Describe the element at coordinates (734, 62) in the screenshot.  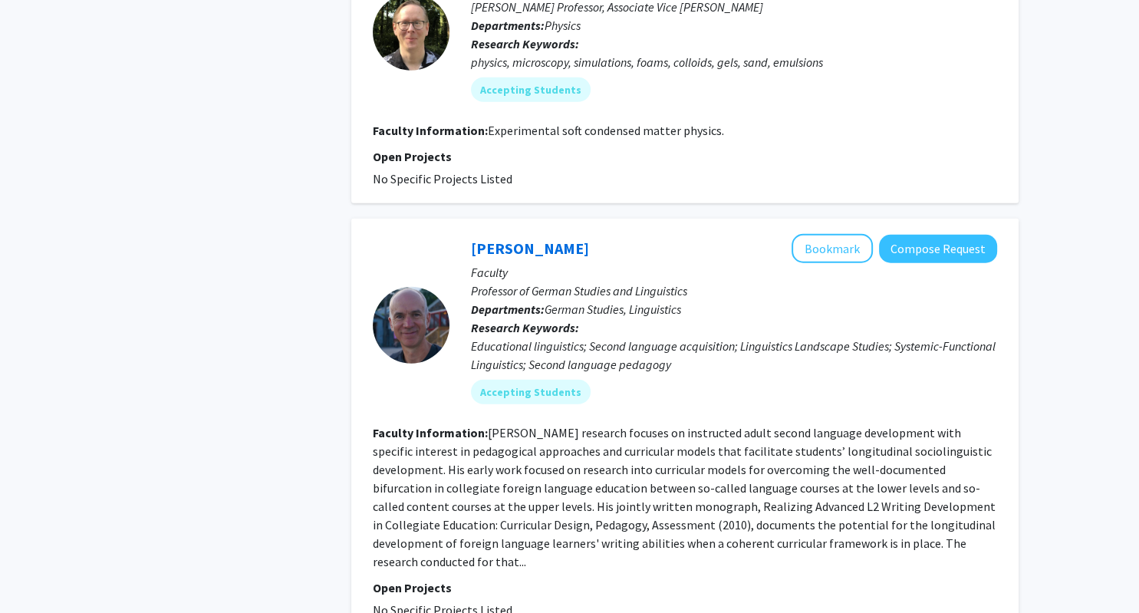
I see `div: physics, microscopy, simulations, foams, colloids, gels, sand, emulsions` at that location.